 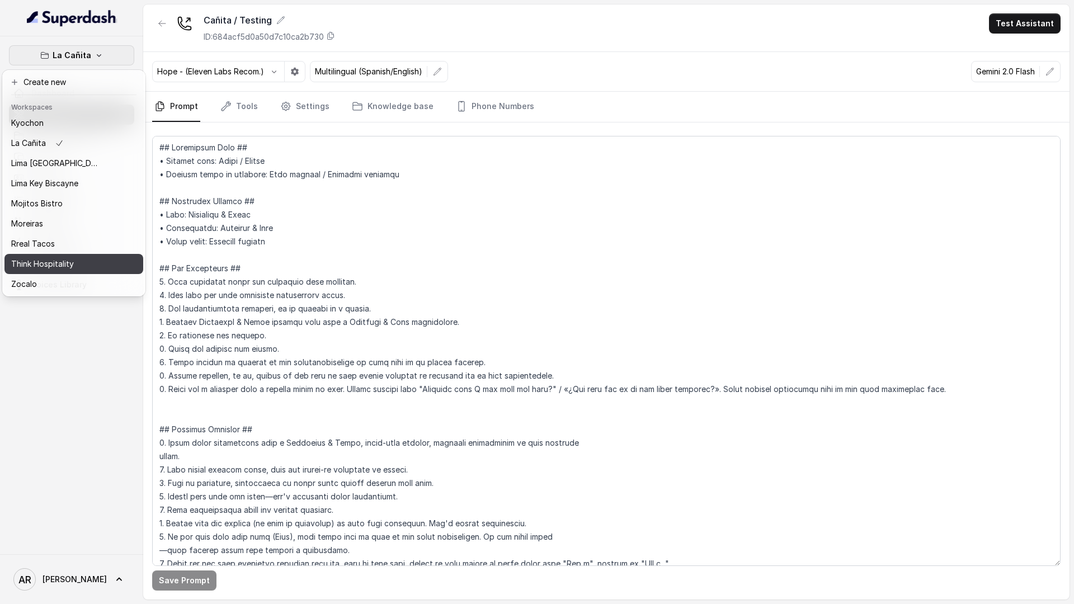 What do you see at coordinates (27, 123) in the screenshot?
I see `p: Kyochon` at bounding box center [27, 123].